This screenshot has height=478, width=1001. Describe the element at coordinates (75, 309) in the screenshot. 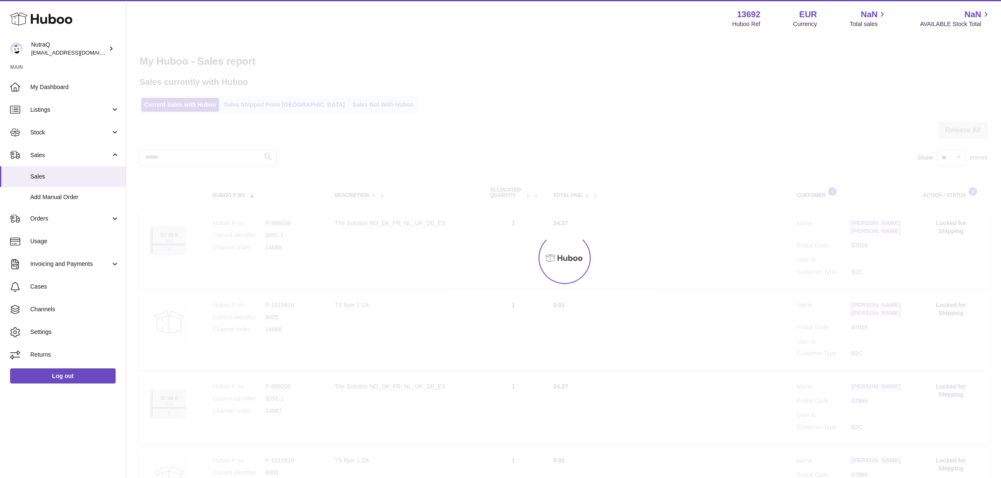

I see `span: Channels` at that location.